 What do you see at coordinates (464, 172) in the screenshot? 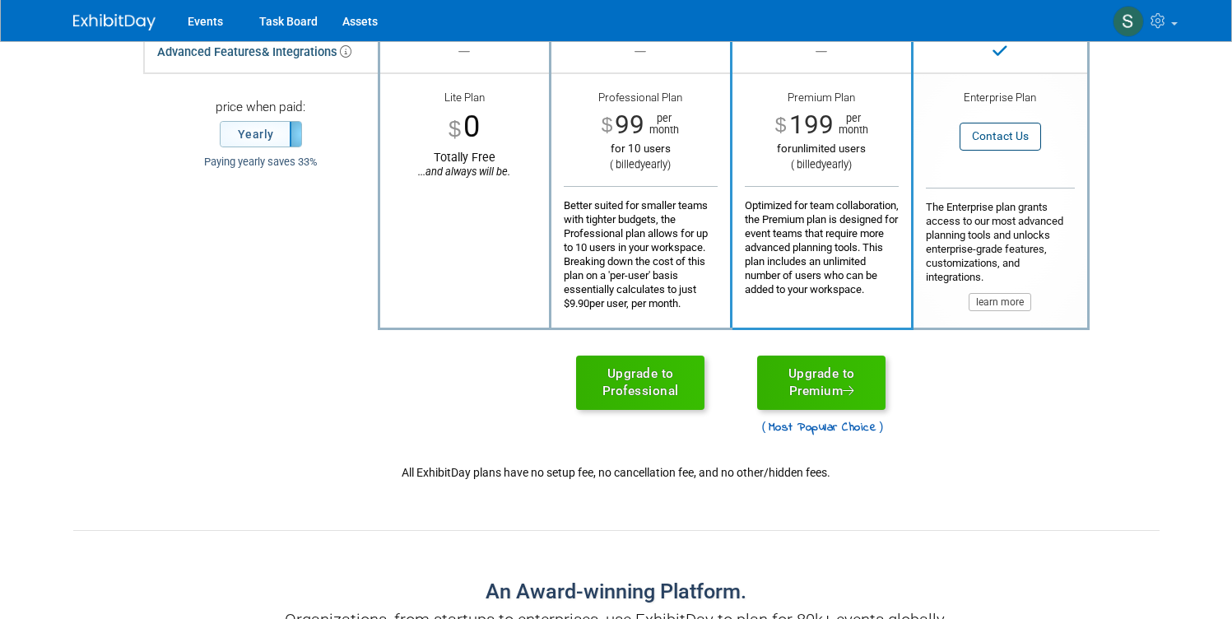
I see `div: ...and always will be.` at bounding box center [464, 172].